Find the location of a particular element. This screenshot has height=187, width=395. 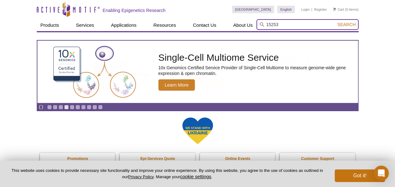

a: Epi-Services Quote is located at coordinates (158, 158).